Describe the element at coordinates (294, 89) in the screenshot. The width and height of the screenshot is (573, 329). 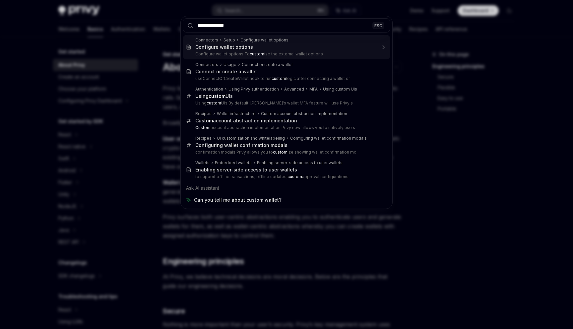
I see `div: Advanced` at that location.